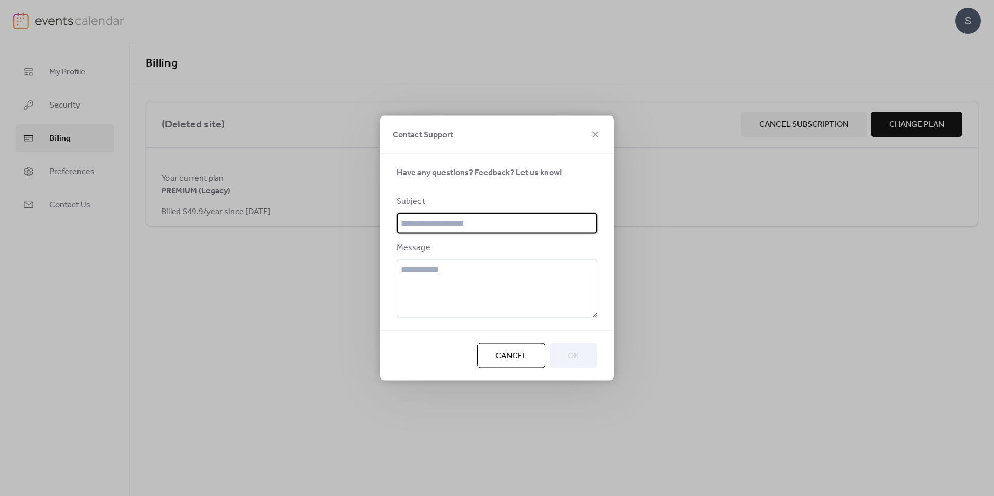 The image size is (994, 496). I want to click on button: Cancel, so click(511, 356).